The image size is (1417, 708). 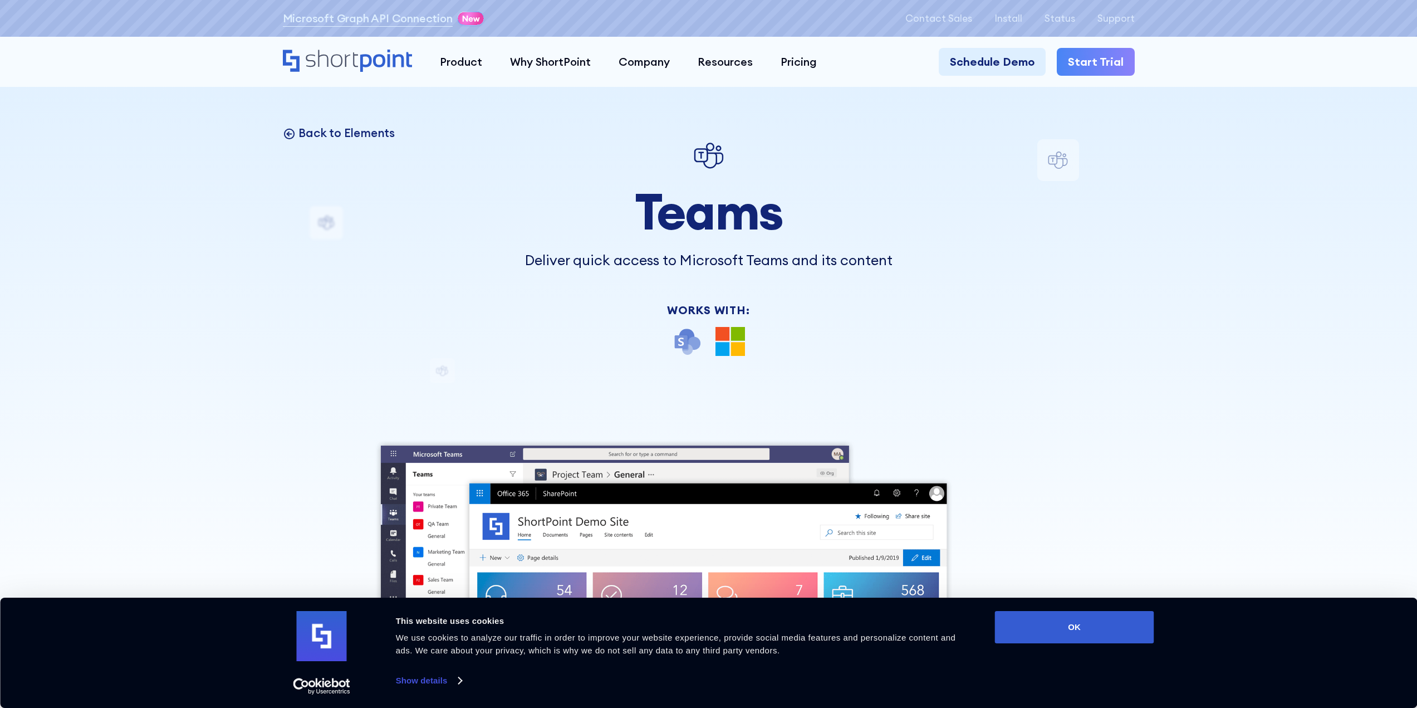 What do you see at coordinates (1059, 18) in the screenshot?
I see `p: Status` at bounding box center [1059, 18].